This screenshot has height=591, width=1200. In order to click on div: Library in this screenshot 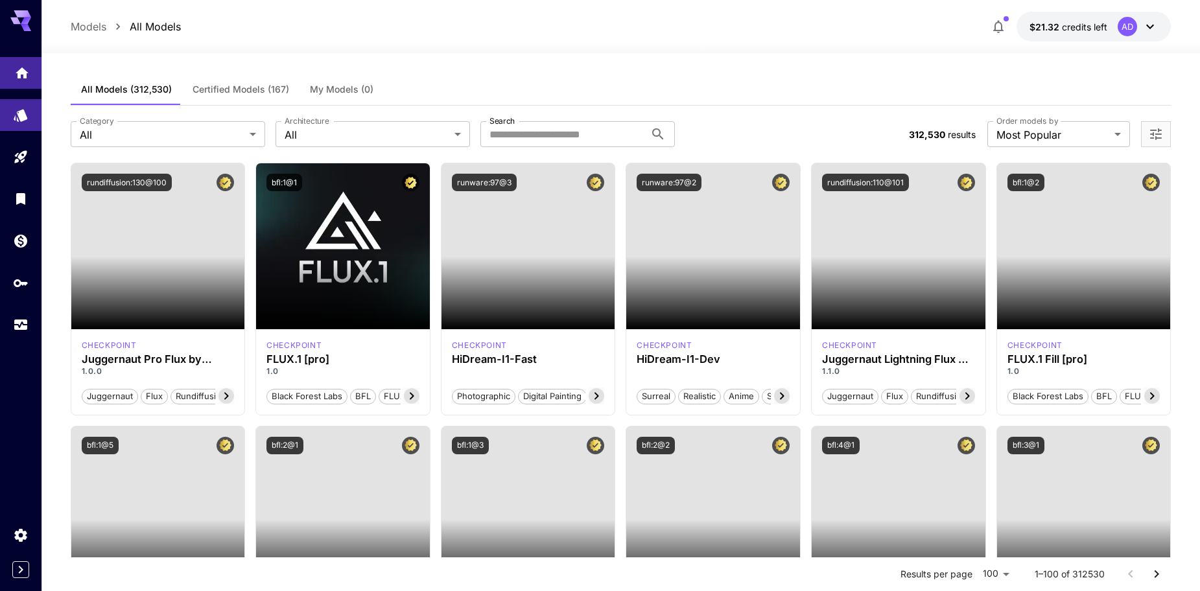, I will do `click(21, 195)`.